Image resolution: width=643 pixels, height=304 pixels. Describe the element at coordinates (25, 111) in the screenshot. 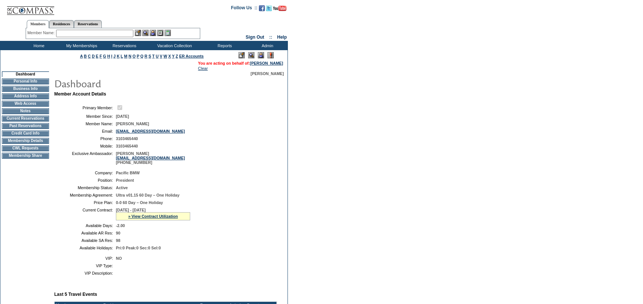

I see `td: Notes` at that location.